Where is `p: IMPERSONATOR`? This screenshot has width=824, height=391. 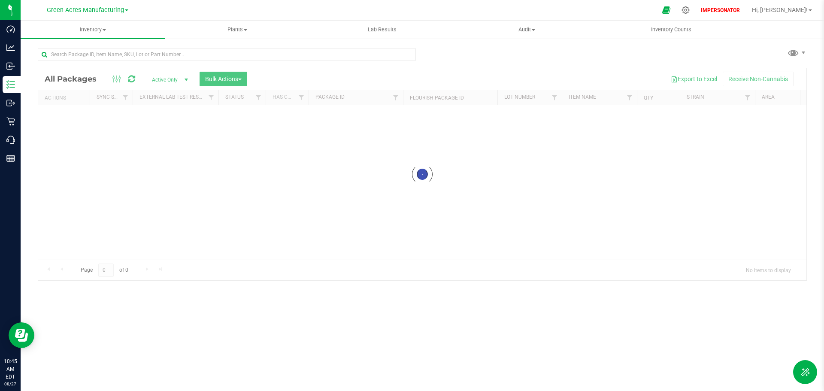
p: IMPERSONATOR is located at coordinates (720, 10).